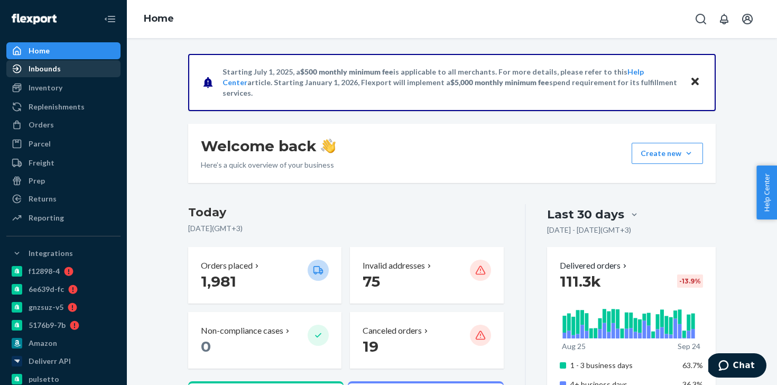 This screenshot has height=385, width=777. Describe the element at coordinates (371, 346) in the screenshot. I see `span: 19` at that location.